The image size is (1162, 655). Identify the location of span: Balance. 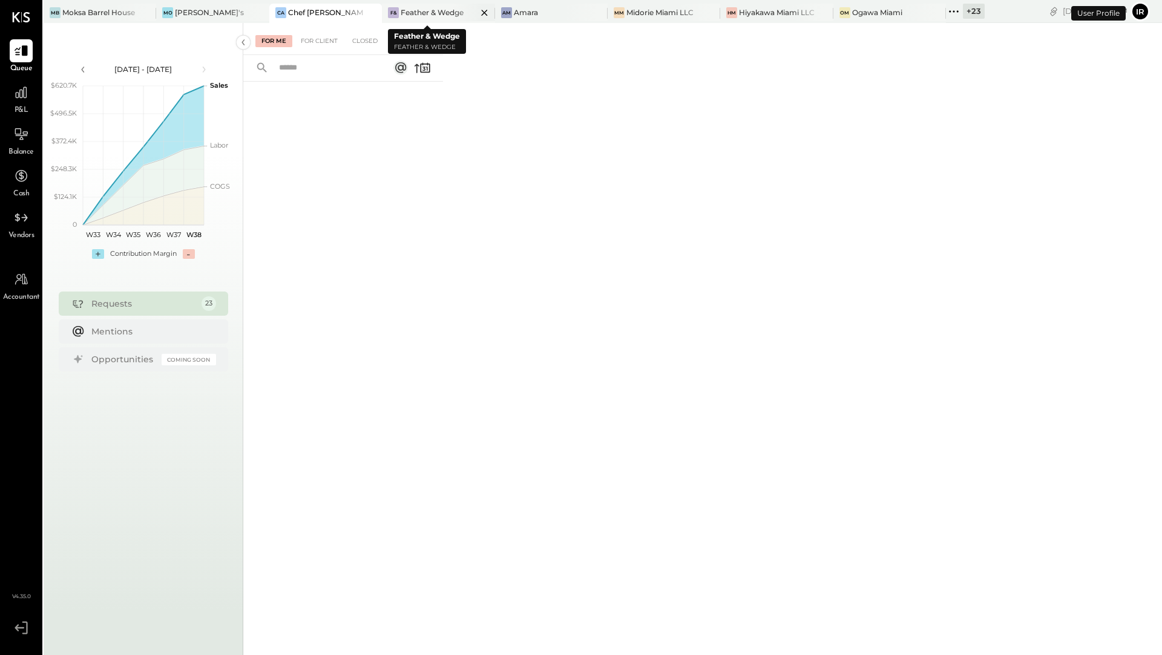
(21, 152).